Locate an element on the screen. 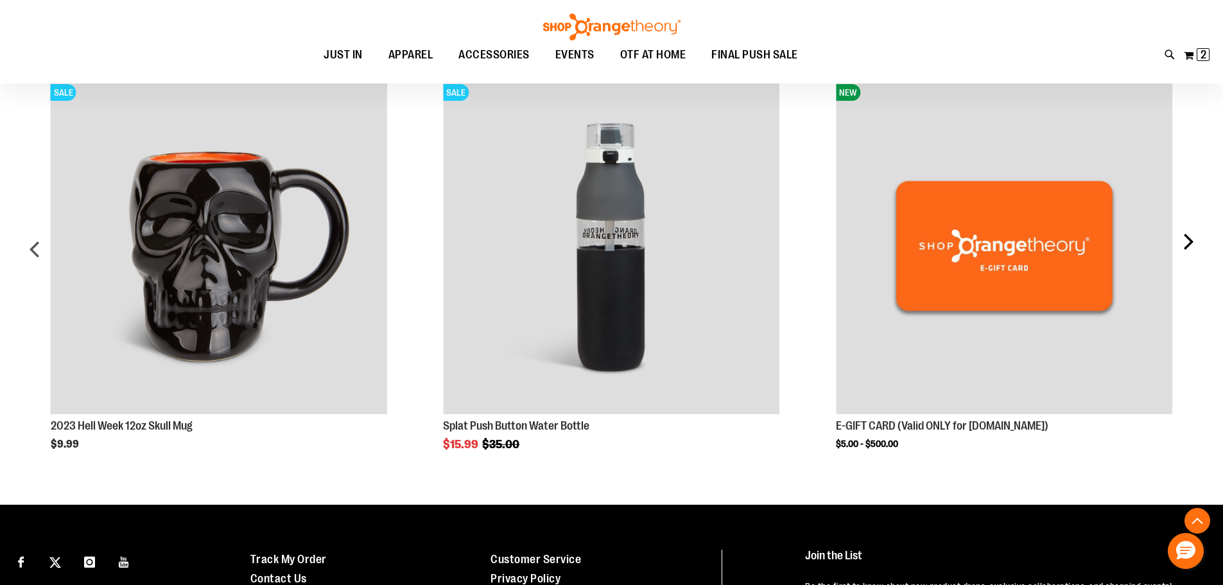 Image resolution: width=1223 pixels, height=585 pixels. span: EVENTS is located at coordinates (574, 55).